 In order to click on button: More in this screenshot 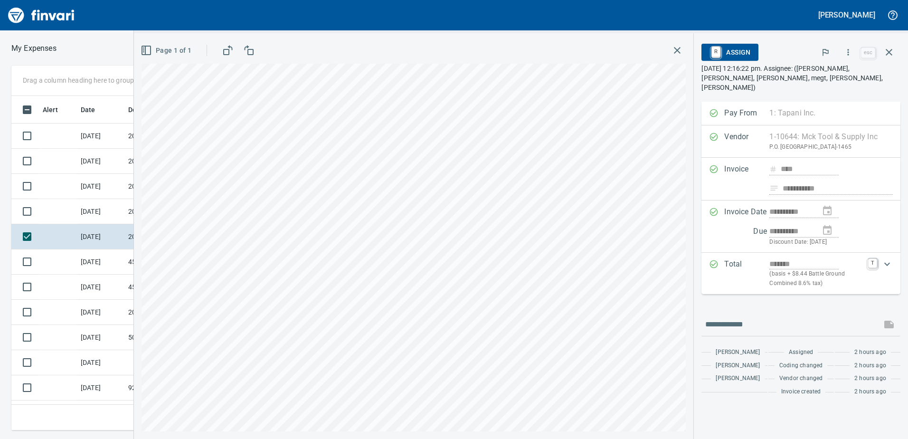, I will do `click(849, 52)`.